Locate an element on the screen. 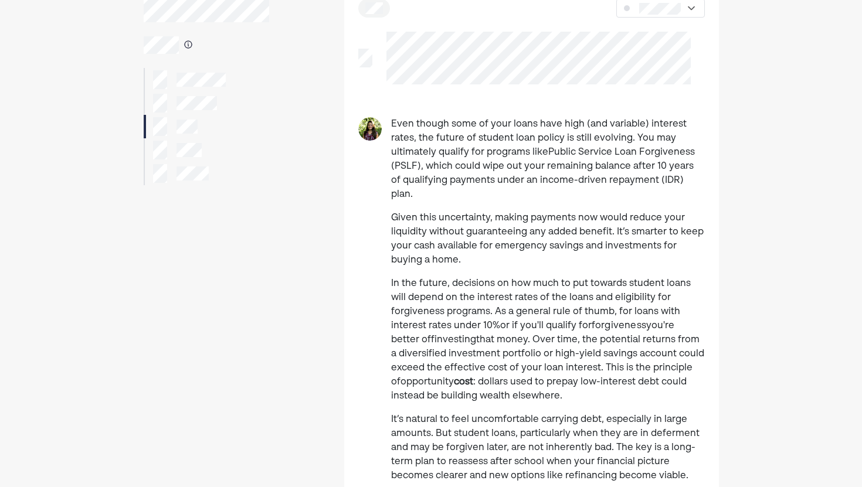 Image resolution: width=862 pixels, height=487 pixels. strong: cost is located at coordinates (463, 382).